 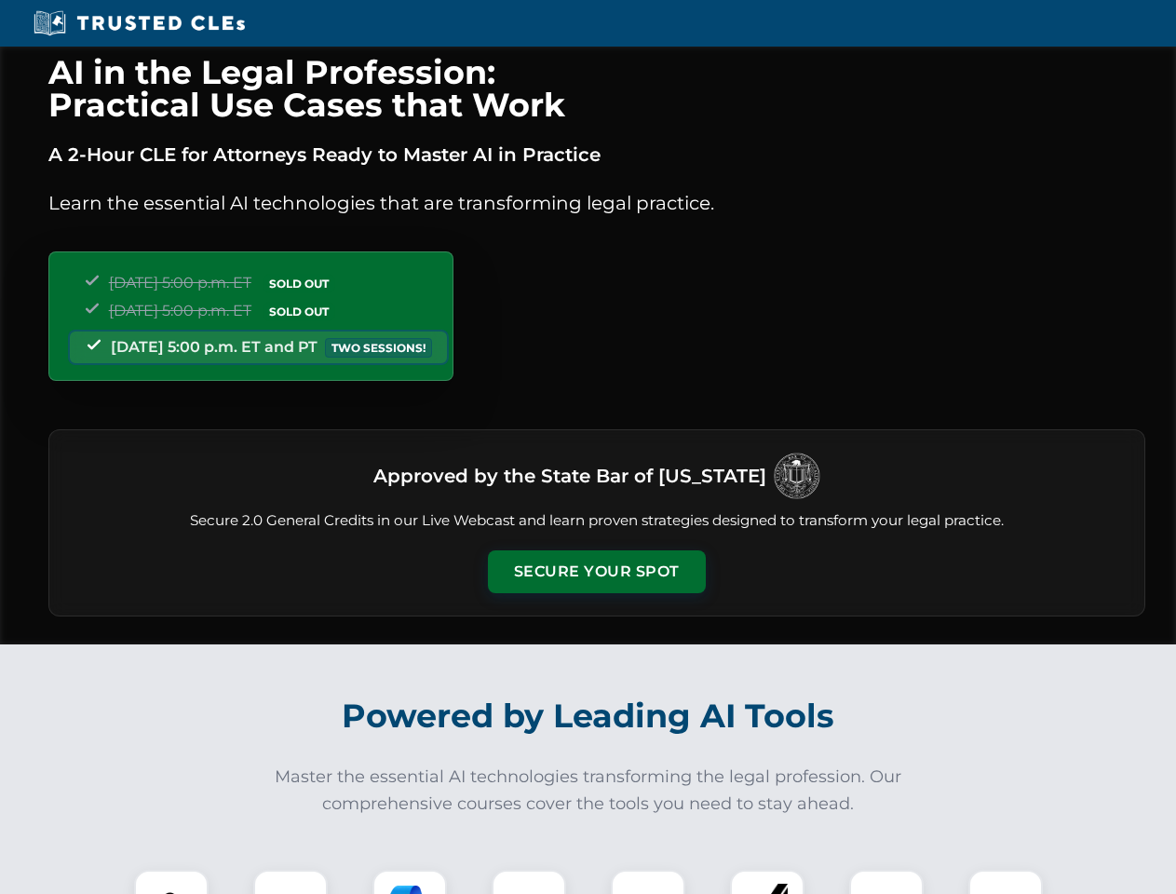 What do you see at coordinates (597, 521) in the screenshot?
I see `p: Secure 2.0 General Credits in our Live Webcast and learn proven strategies designed to transform ...` at bounding box center [597, 521].